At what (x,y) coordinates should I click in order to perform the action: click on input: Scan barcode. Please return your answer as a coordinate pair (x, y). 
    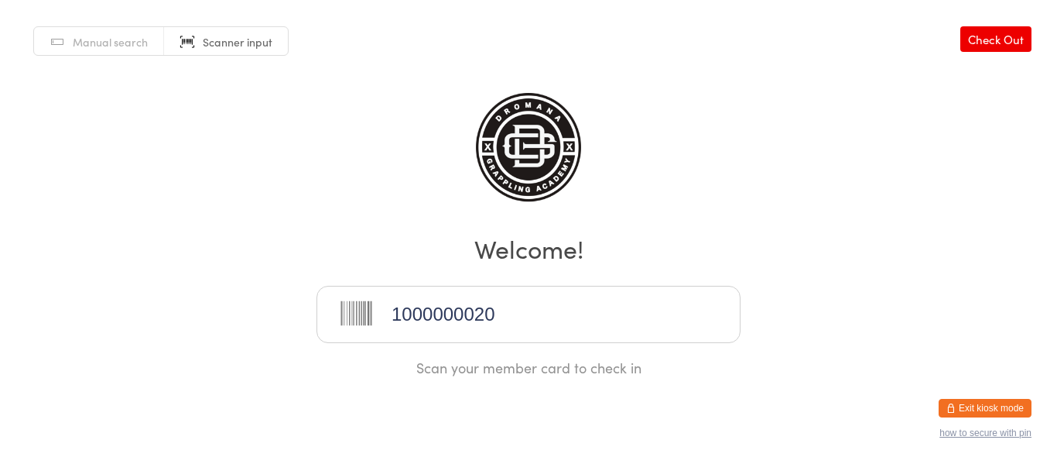
    Looking at the image, I should click on (529, 314).